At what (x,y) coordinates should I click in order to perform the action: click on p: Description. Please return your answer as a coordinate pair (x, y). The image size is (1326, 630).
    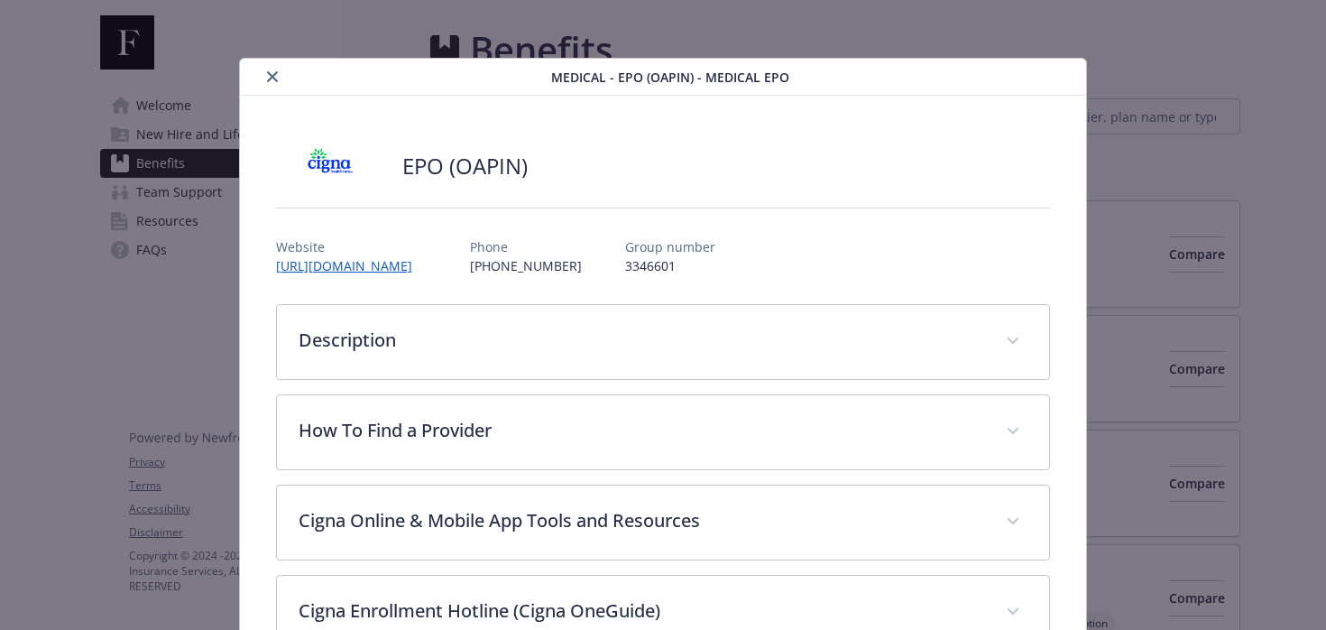
    Looking at the image, I should click on (641, 340).